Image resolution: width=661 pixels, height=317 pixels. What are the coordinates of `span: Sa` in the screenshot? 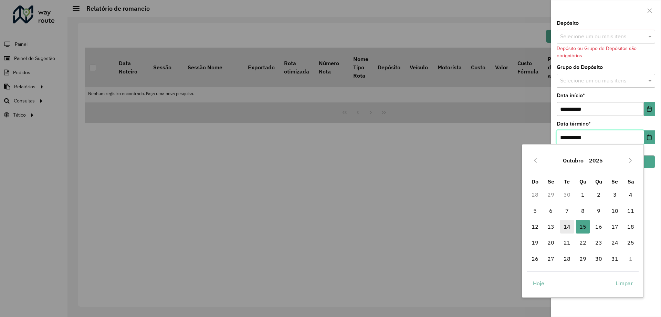 It's located at (631, 181).